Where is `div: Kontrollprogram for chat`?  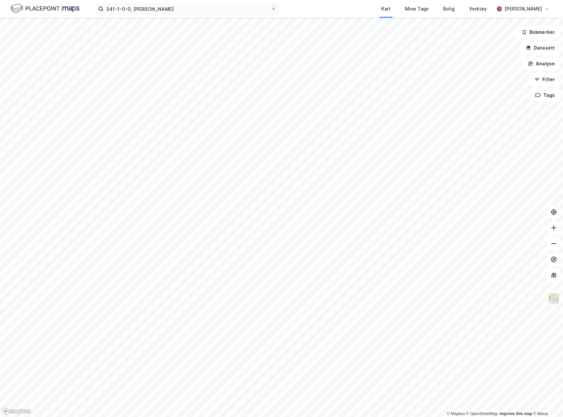
div: Kontrollprogram for chat is located at coordinates (547, 401).